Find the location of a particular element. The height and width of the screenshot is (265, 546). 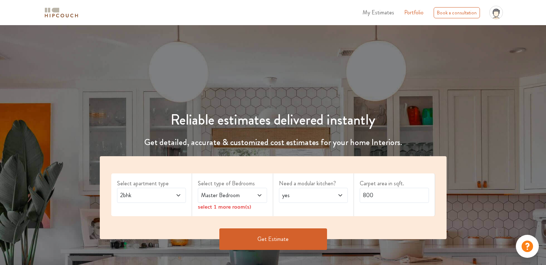

a: Portfolio is located at coordinates (414, 13).